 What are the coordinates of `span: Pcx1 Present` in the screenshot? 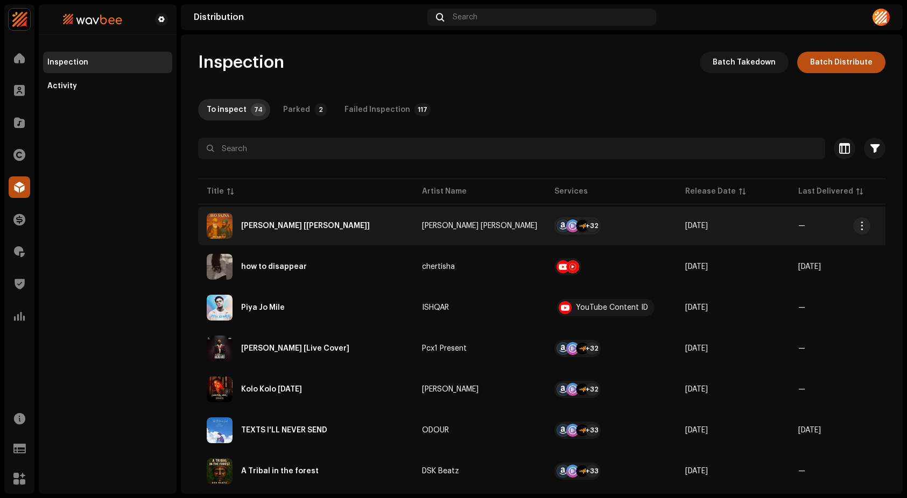 It's located at (479, 349).